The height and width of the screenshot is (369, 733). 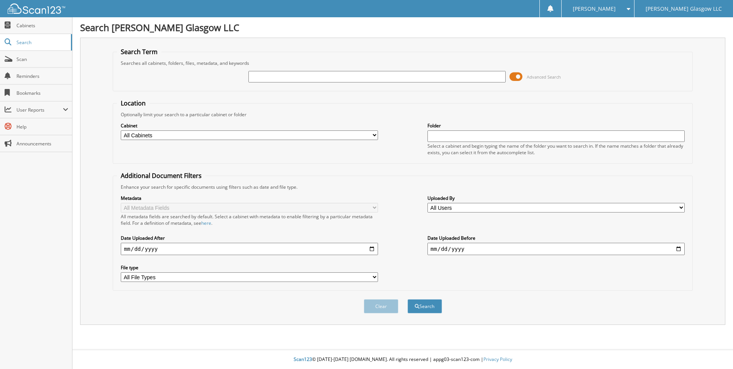 What do you see at coordinates (42, 127) in the screenshot?
I see `span: Help` at bounding box center [42, 127].